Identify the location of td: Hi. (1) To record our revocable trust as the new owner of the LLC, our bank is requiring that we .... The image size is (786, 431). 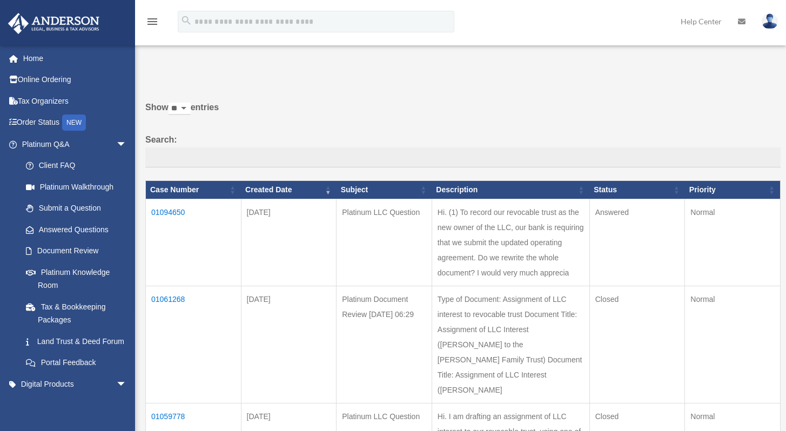
(511, 242).